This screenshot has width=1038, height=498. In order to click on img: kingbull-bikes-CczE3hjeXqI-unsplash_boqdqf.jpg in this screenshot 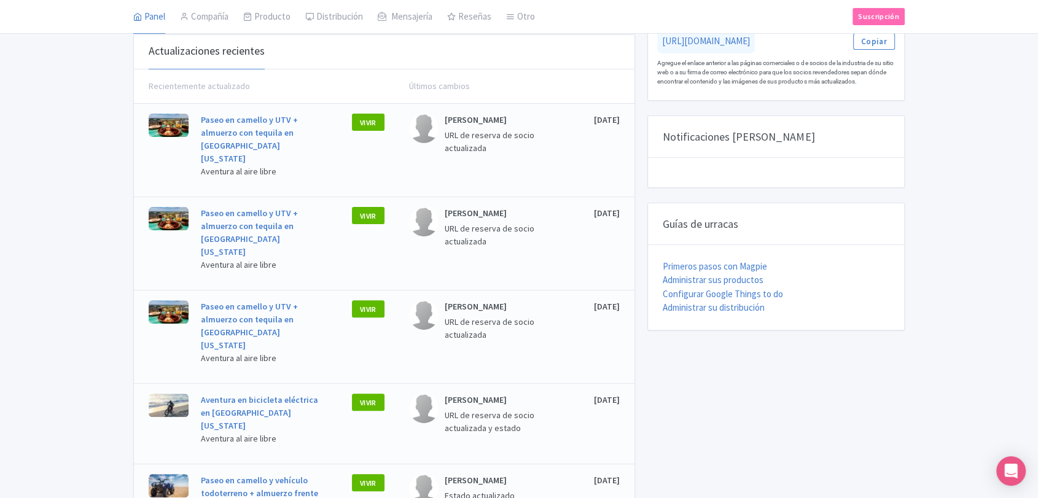, I will do `click(168, 405)`.